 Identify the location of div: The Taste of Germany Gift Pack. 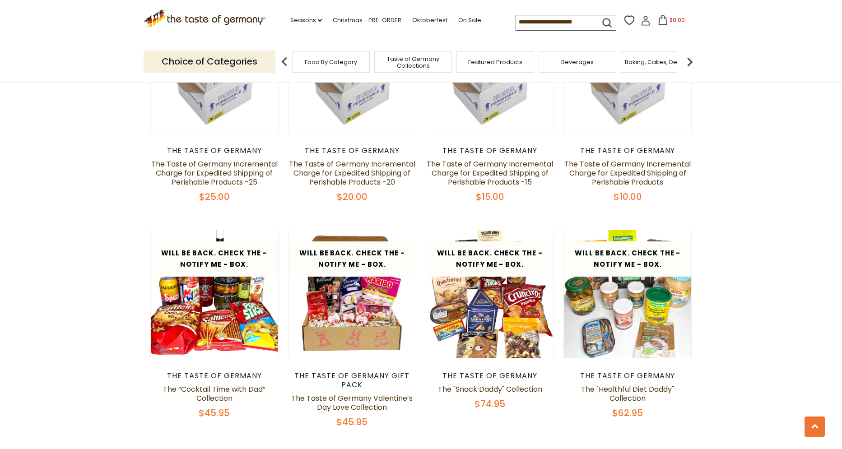
(352, 381).